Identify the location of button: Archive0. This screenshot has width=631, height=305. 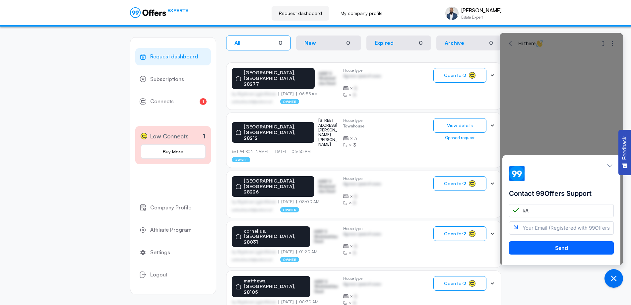
(469, 43).